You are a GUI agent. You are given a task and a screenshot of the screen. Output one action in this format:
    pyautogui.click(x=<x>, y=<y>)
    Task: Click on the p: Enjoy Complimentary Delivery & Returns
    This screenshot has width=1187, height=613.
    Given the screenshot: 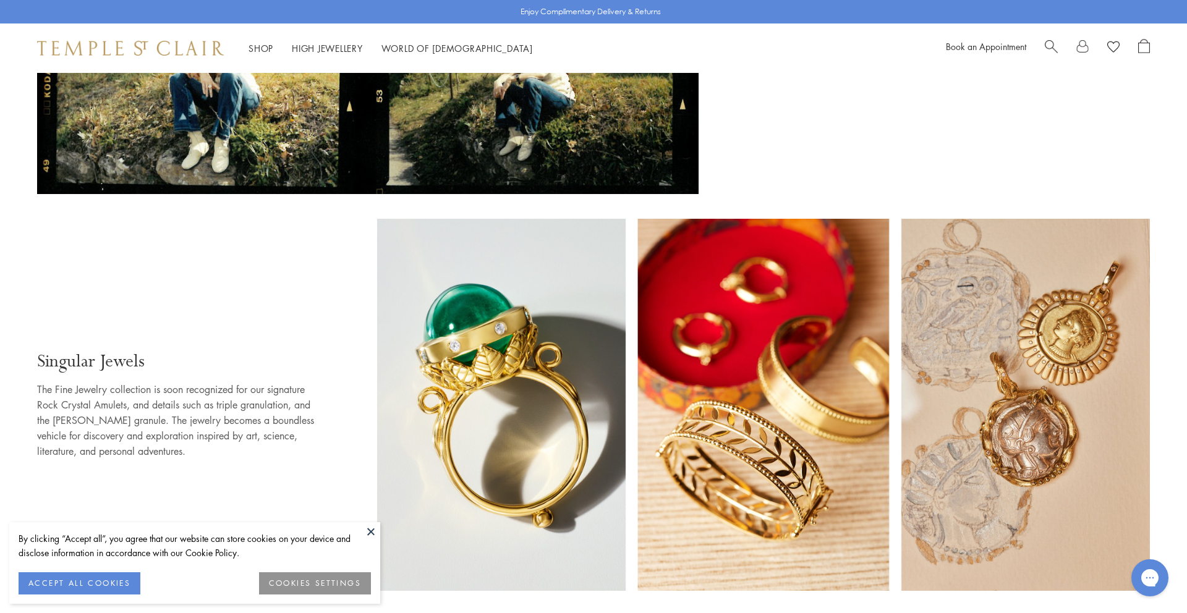 What is the action you would take?
    pyautogui.click(x=590, y=12)
    